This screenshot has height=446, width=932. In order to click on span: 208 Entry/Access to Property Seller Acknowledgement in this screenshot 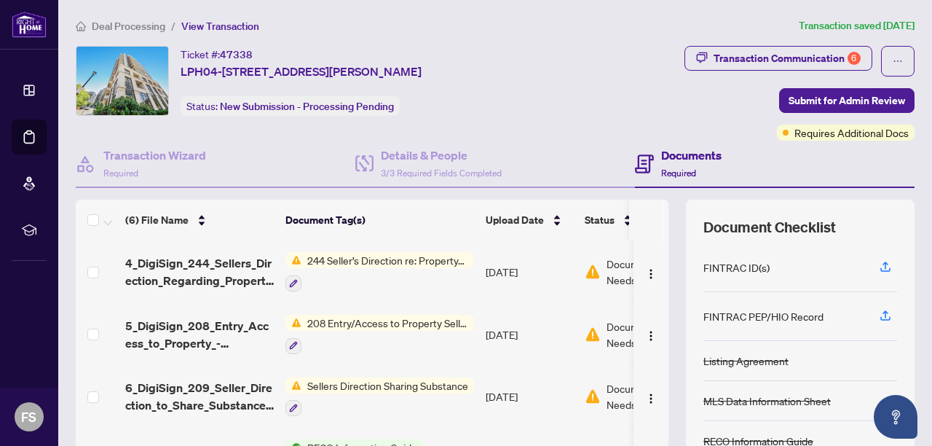, I will do `click(388, 323)`.